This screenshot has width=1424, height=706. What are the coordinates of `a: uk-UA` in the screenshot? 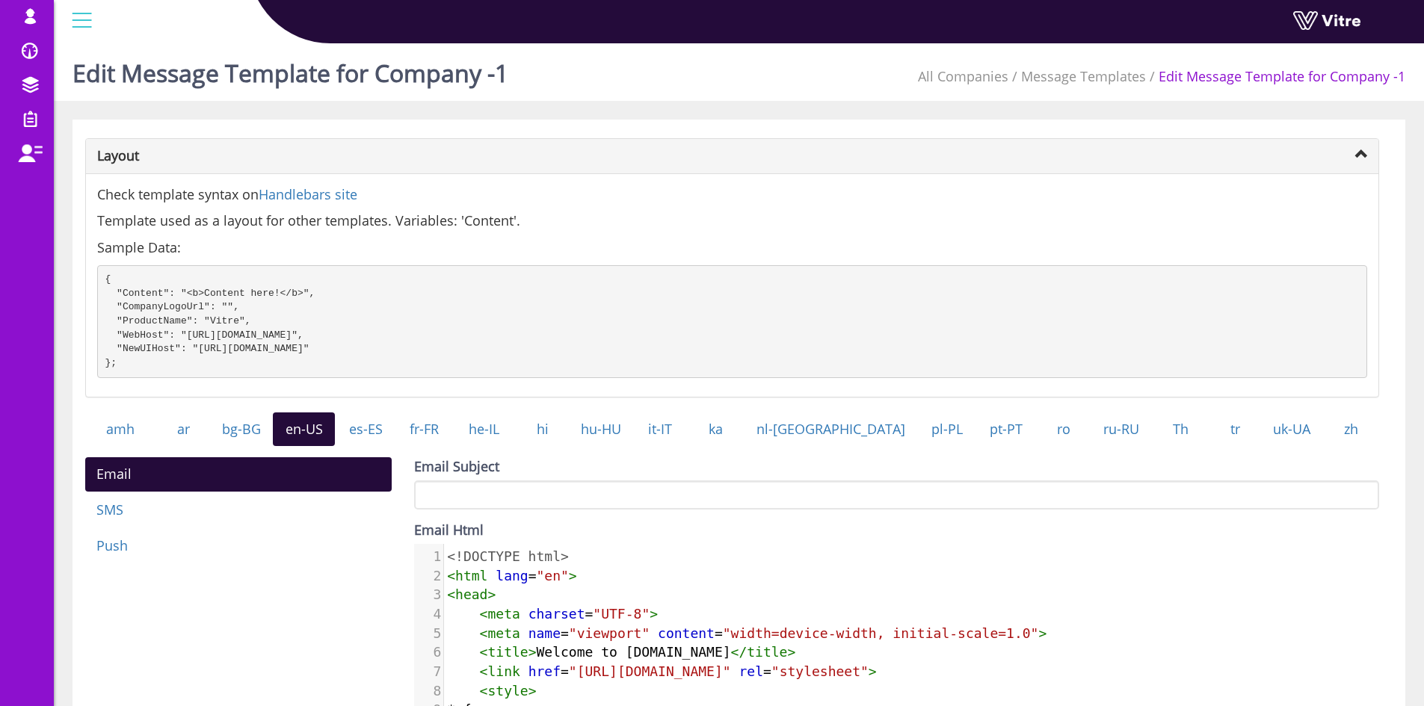 It's located at (1291, 430).